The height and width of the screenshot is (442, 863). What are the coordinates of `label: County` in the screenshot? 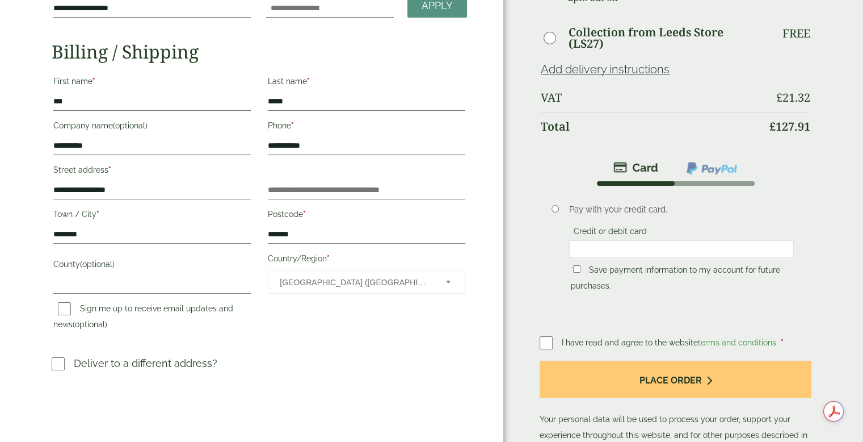 It's located at (152, 266).